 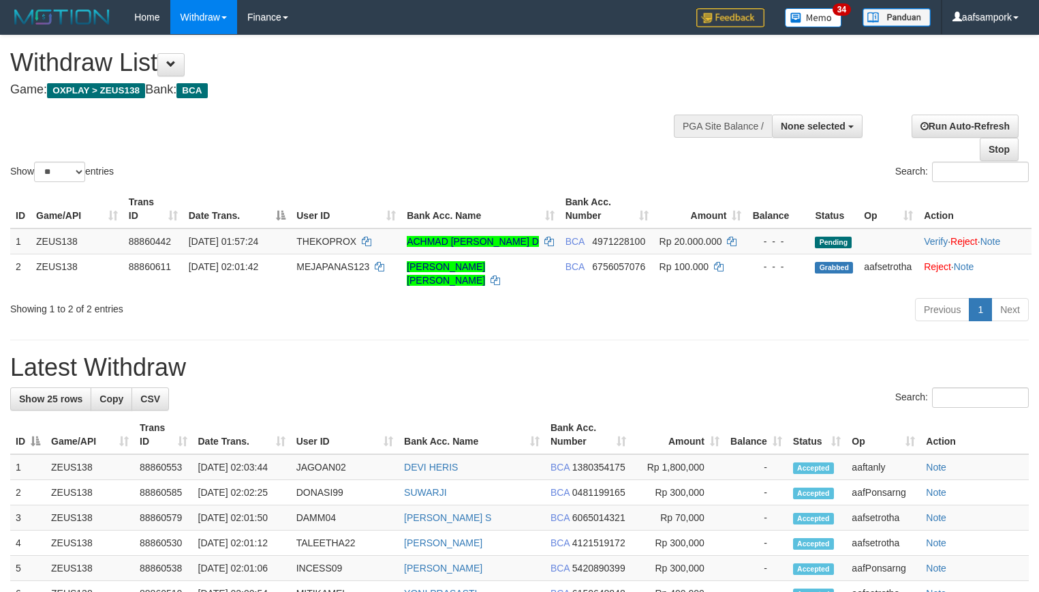 What do you see at coordinates (150, 266) in the screenshot?
I see `span: 88860611` at bounding box center [150, 266].